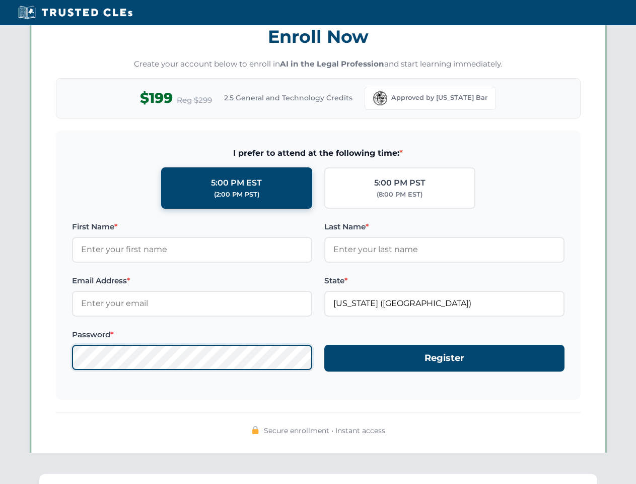  What do you see at coordinates (400, 183) in the screenshot?
I see `div: 5:00 PM PST` at bounding box center [400, 183].